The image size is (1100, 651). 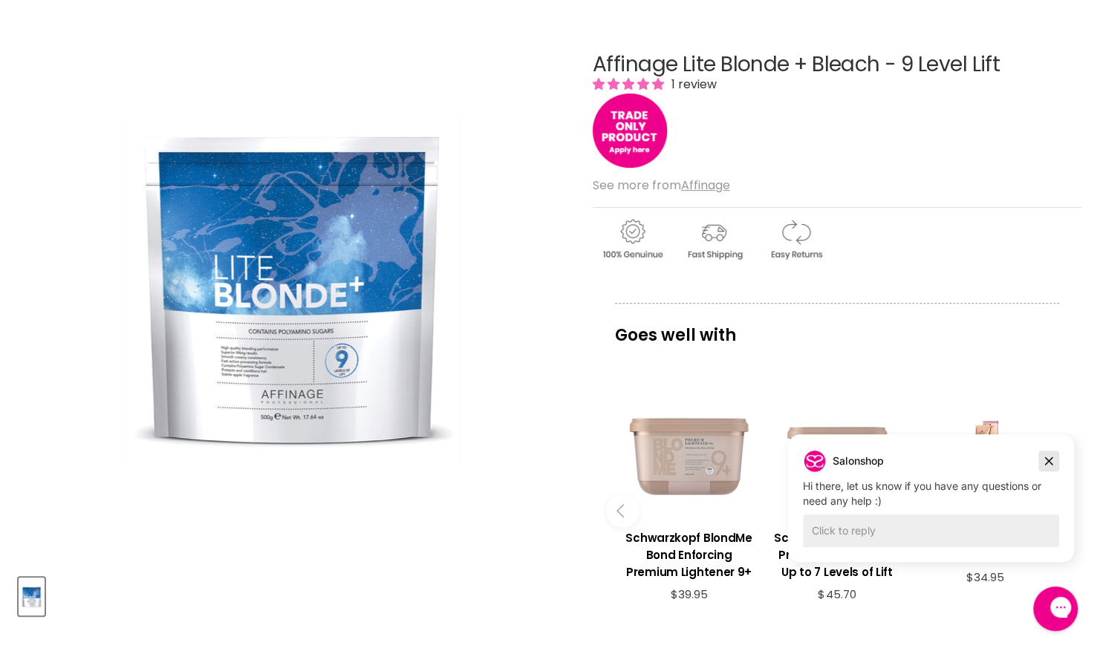 I want to click on h1: Affinage Lite Blonde + Bleach - 9 Level Lift, so click(x=837, y=65).